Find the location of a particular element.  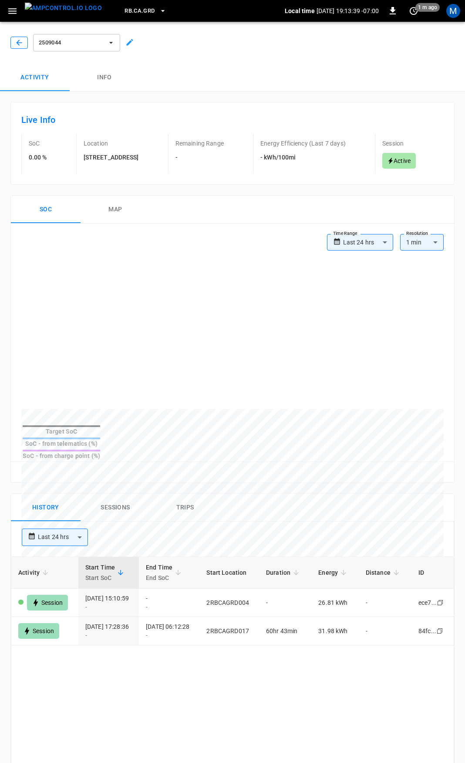

p: Energy Efficiency (Last 7 days) is located at coordinates (303, 143).